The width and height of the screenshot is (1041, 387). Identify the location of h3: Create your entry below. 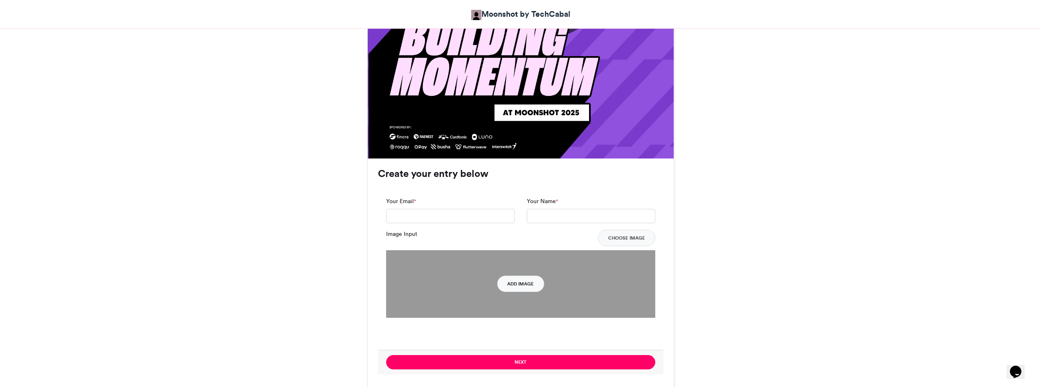
(521, 173).